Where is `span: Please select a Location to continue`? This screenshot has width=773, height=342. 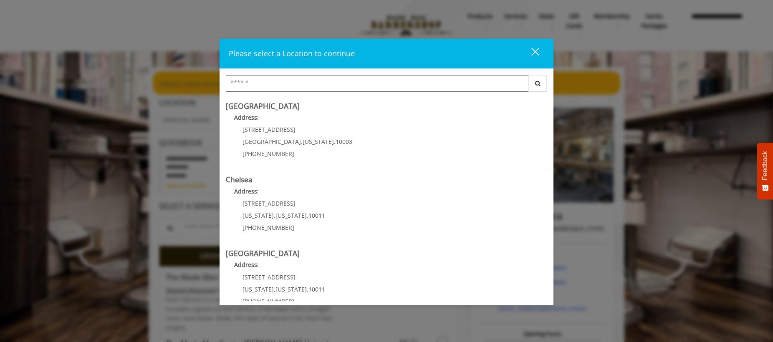 span: Please select a Location to continue is located at coordinates (292, 53).